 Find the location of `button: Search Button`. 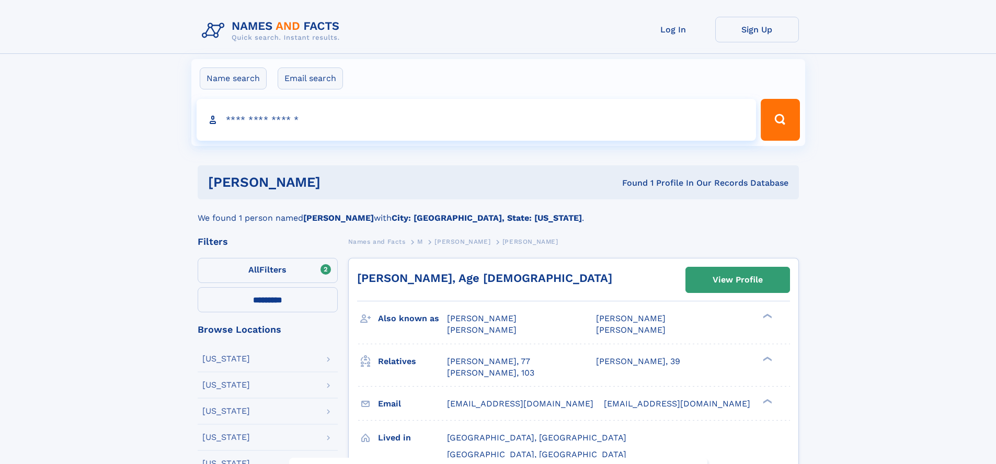

button: Search Button is located at coordinates (780, 120).